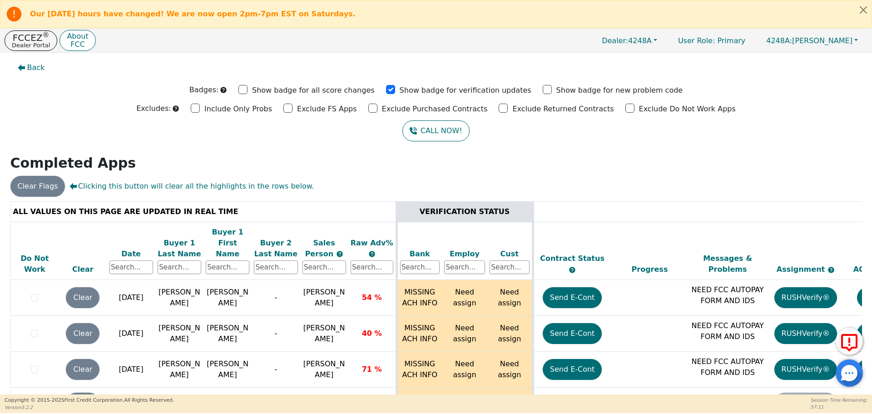 Image resolution: width=872 pixels, height=414 pixels. I want to click on strong: Completed Apps, so click(73, 163).